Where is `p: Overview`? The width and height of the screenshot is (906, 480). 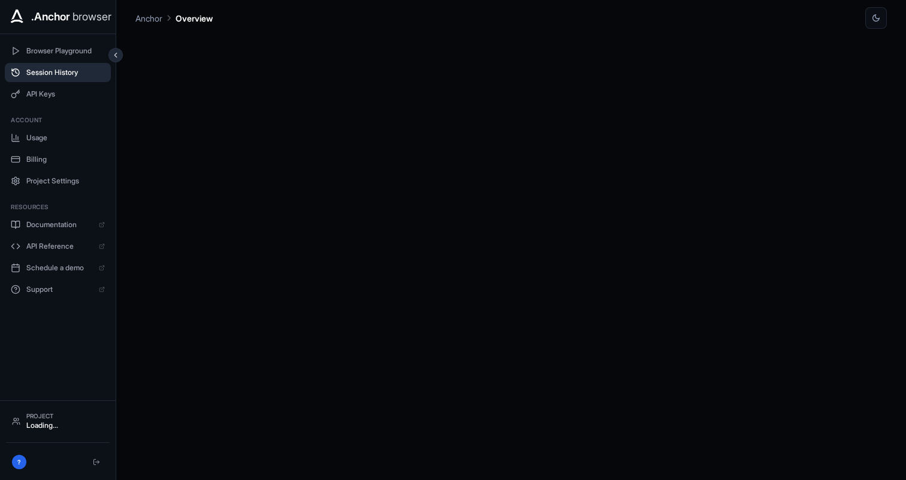 p: Overview is located at coordinates (194, 18).